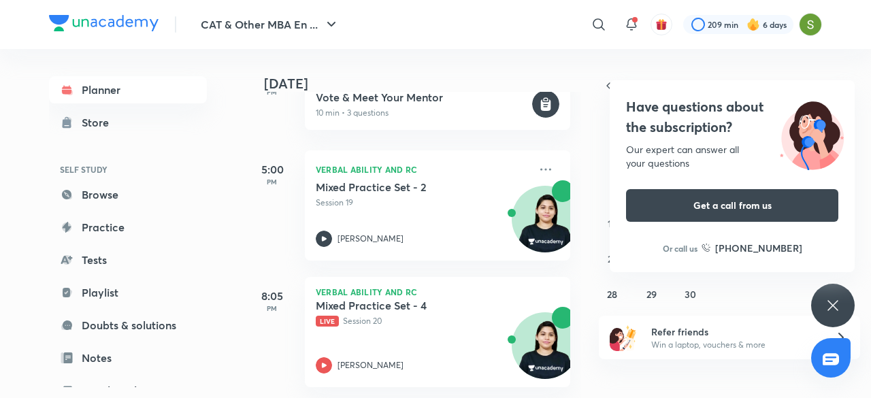 Image resolution: width=871 pixels, height=398 pixels. I want to click on button: CAT & Other MBA En ..., so click(270, 24).